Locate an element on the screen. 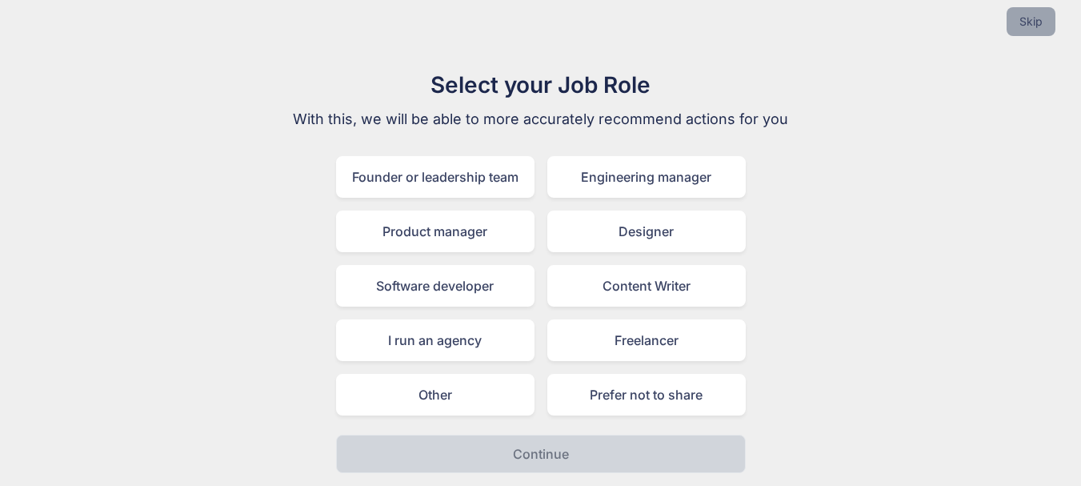  div: Freelancer is located at coordinates (646, 340).